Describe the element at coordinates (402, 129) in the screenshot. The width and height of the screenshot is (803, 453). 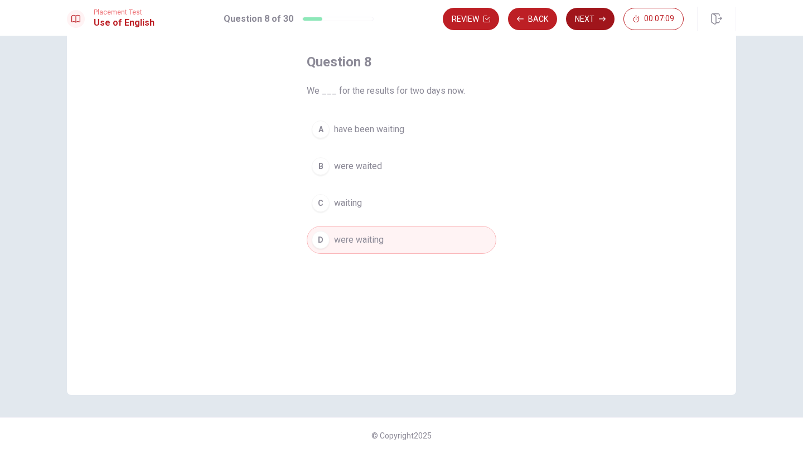
I see `button: Ahave been waiting` at that location.